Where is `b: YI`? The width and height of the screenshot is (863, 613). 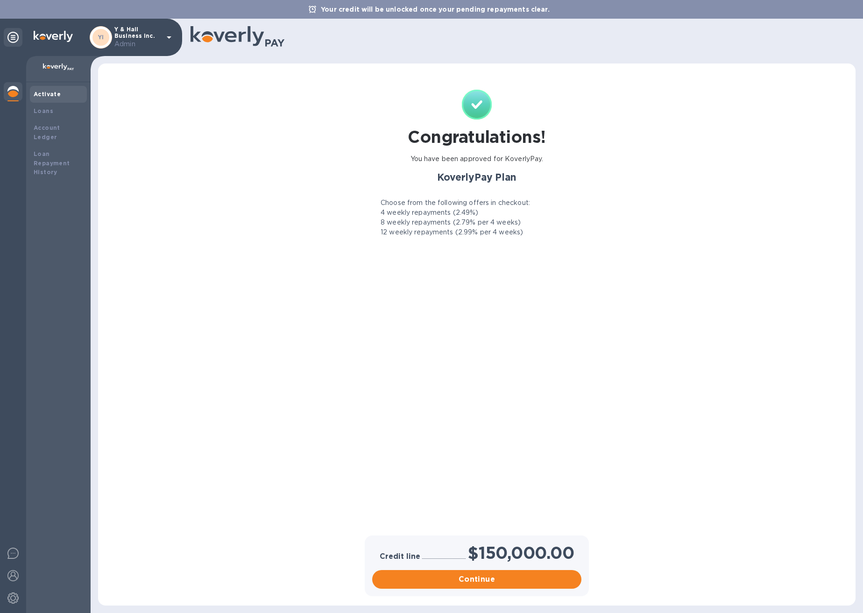
b: YI is located at coordinates (101, 37).